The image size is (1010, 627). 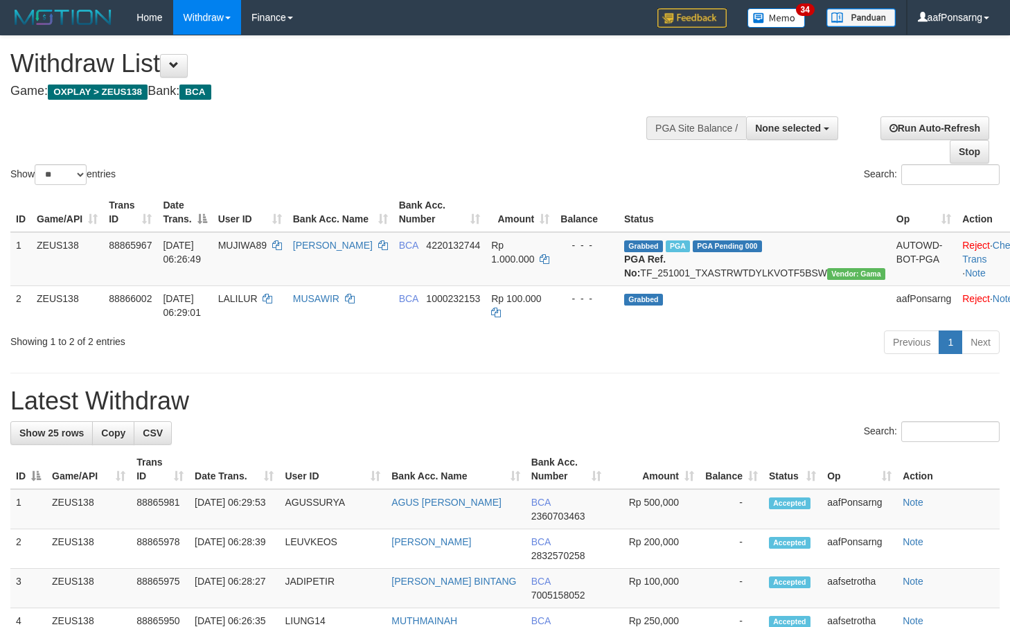 What do you see at coordinates (184, 212) in the screenshot?
I see `th: Date Trans.: activate to sort column descending` at bounding box center [184, 212].